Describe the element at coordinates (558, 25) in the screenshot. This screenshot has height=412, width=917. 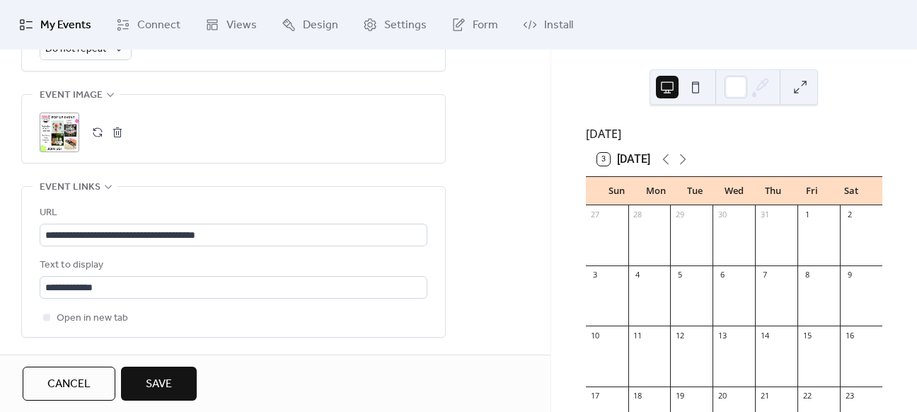
I see `span: Install` at that location.